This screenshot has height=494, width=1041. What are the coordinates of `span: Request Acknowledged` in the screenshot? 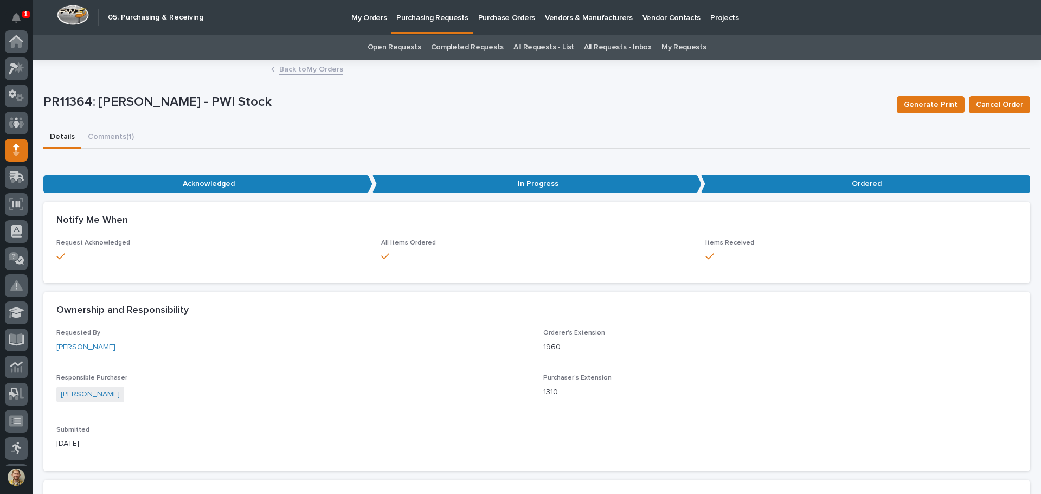 It's located at (93, 243).